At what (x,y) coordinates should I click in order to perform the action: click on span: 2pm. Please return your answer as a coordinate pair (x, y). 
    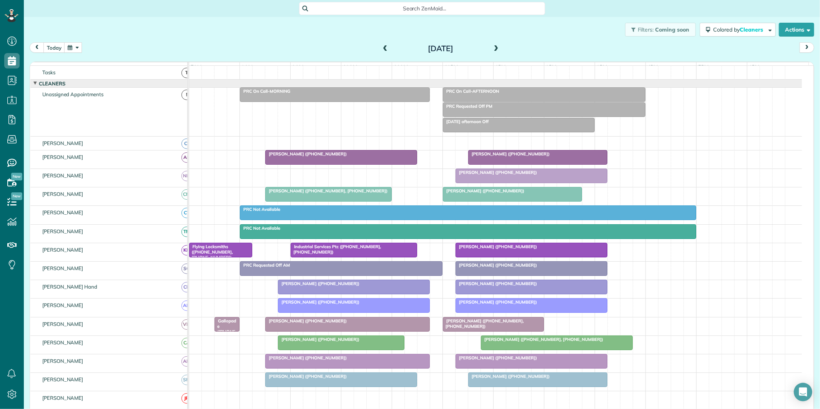
    Looking at the image, I should click on (551, 67).